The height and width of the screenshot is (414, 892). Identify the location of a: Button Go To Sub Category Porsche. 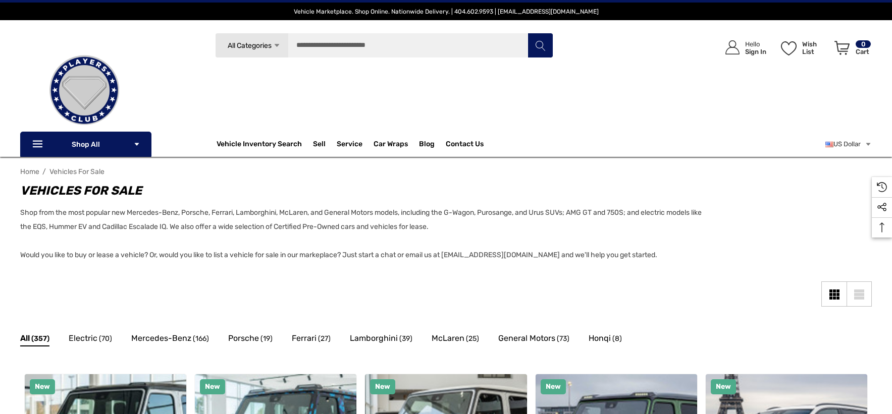
(250, 340).